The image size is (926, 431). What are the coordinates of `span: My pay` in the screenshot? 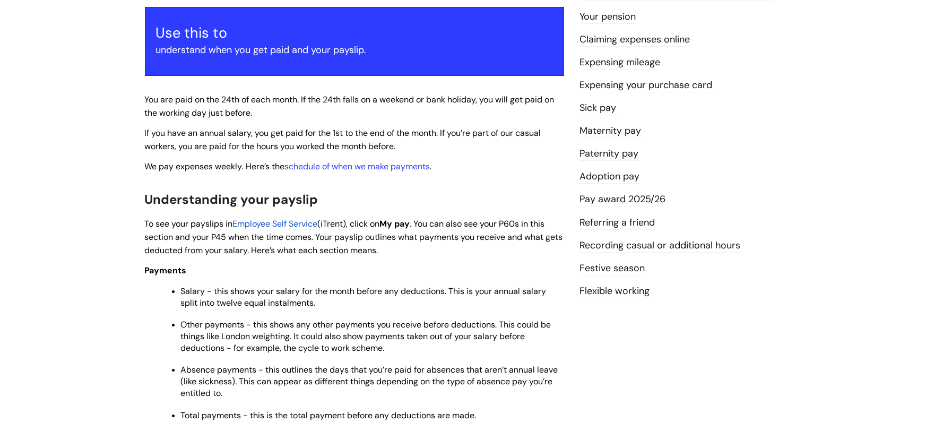 It's located at (395, 223).